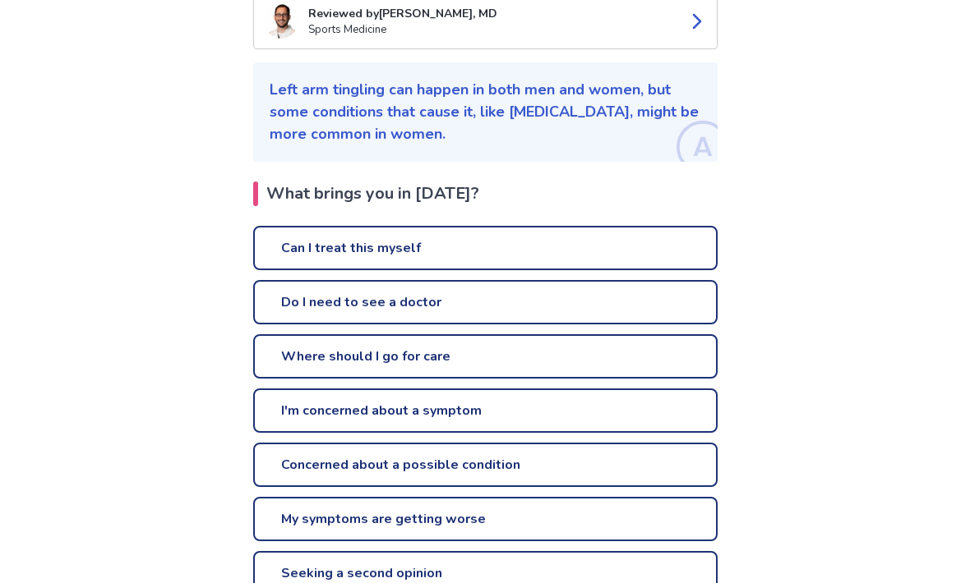 The width and height of the screenshot is (970, 583). Describe the element at coordinates (485, 302) in the screenshot. I see `a: Do I need to see a doctor` at that location.